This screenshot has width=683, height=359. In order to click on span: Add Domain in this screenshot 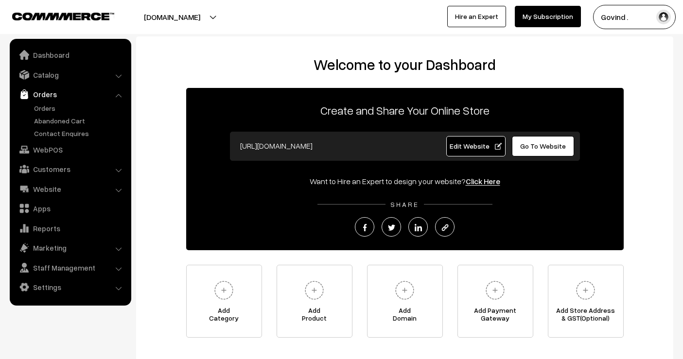, I will do `click(405, 316)`.